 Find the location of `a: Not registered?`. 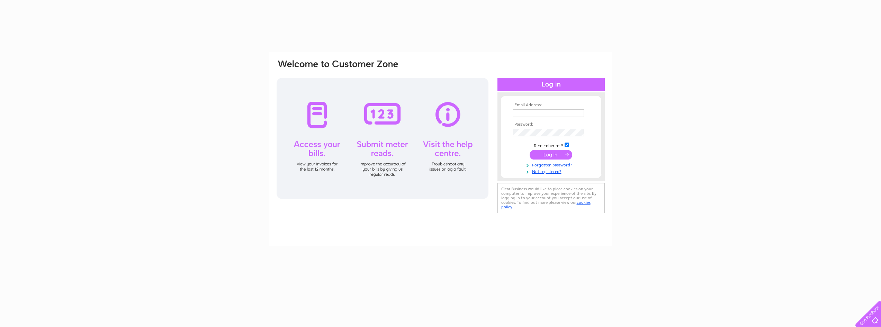

a: Not registered? is located at coordinates (552, 171).